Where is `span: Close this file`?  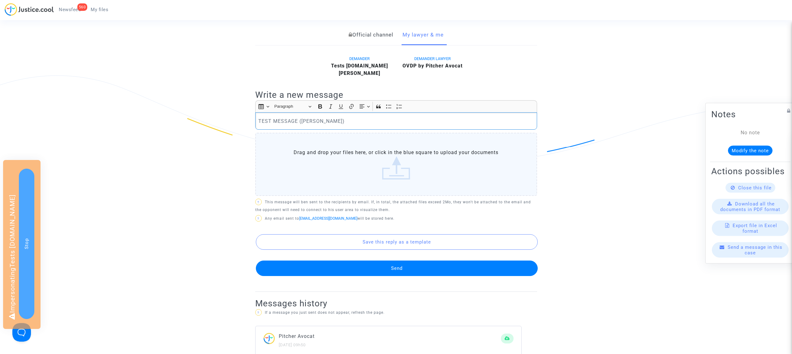 span: Close this file is located at coordinates (755, 188).